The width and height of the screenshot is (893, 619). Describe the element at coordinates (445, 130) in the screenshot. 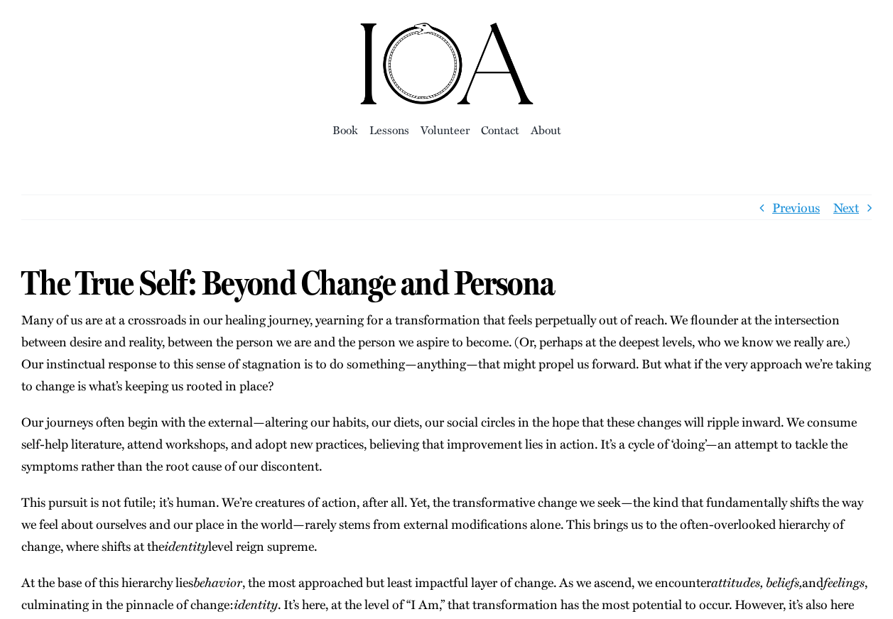

I see `a: Vol­un­teer` at that location.